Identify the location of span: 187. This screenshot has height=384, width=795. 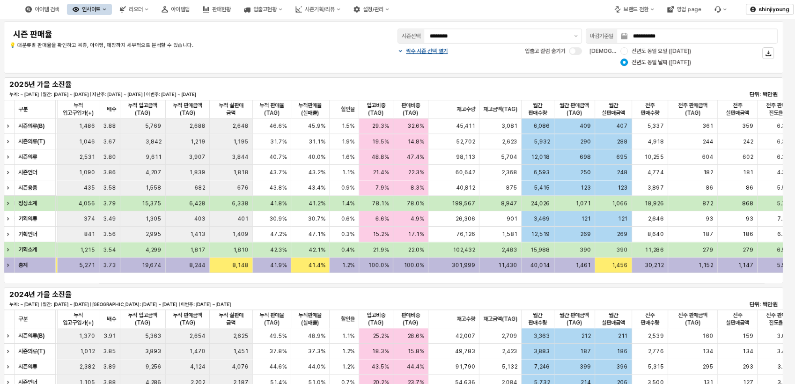
(708, 234).